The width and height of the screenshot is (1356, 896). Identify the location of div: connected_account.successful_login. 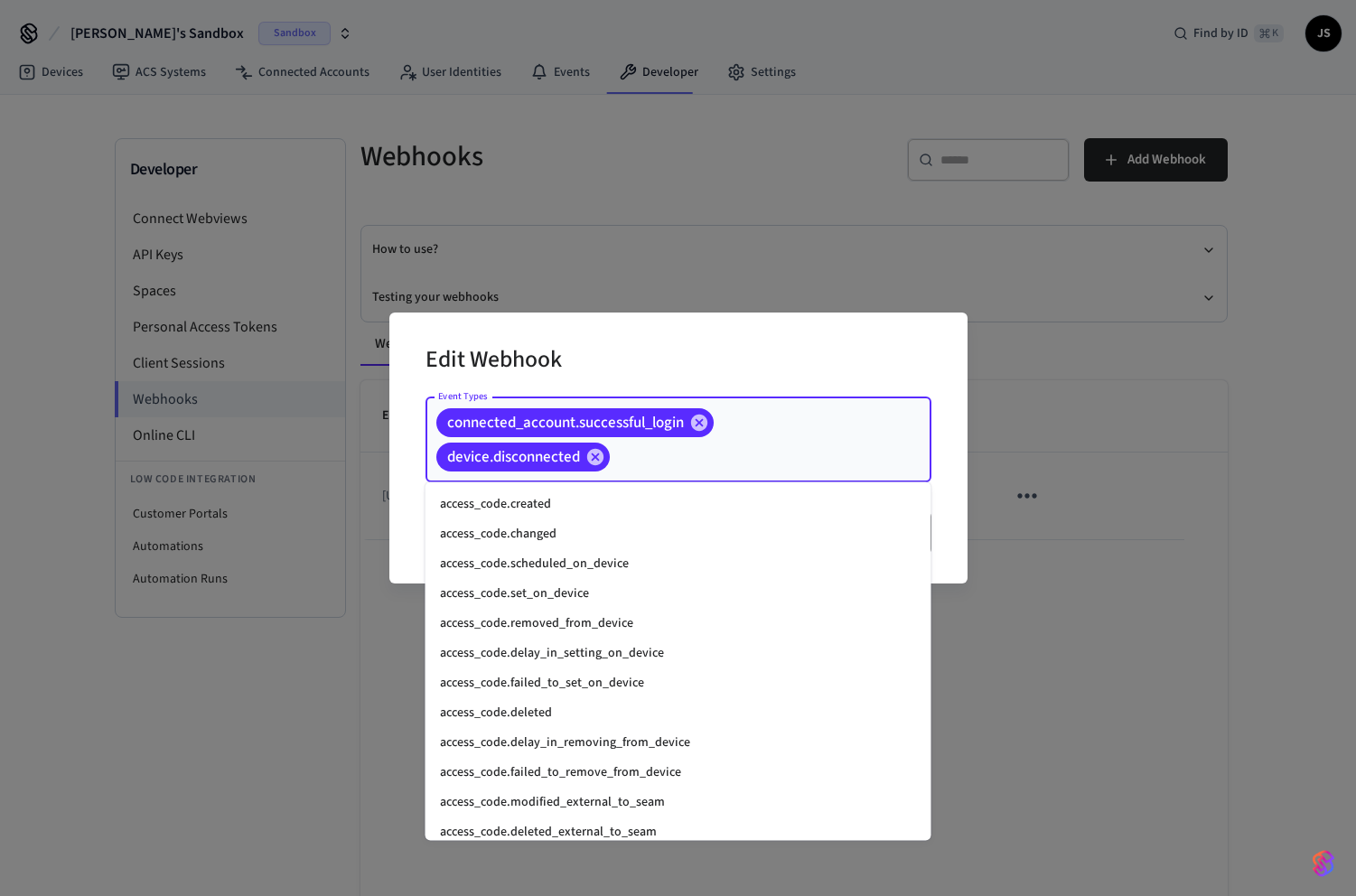
(575, 423).